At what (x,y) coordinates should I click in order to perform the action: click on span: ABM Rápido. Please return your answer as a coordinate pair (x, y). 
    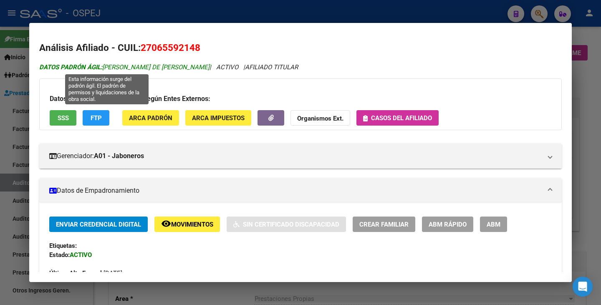
    Looking at the image, I should click on (447, 225).